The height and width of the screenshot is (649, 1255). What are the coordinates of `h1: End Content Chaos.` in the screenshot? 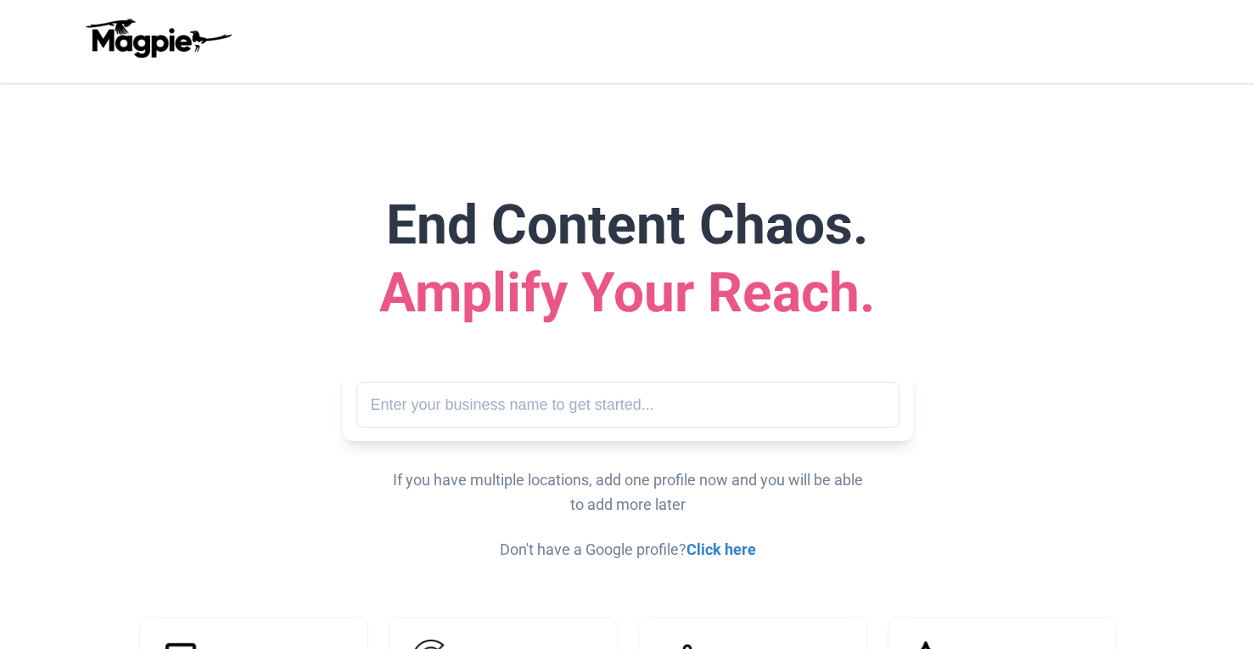 It's located at (628, 260).